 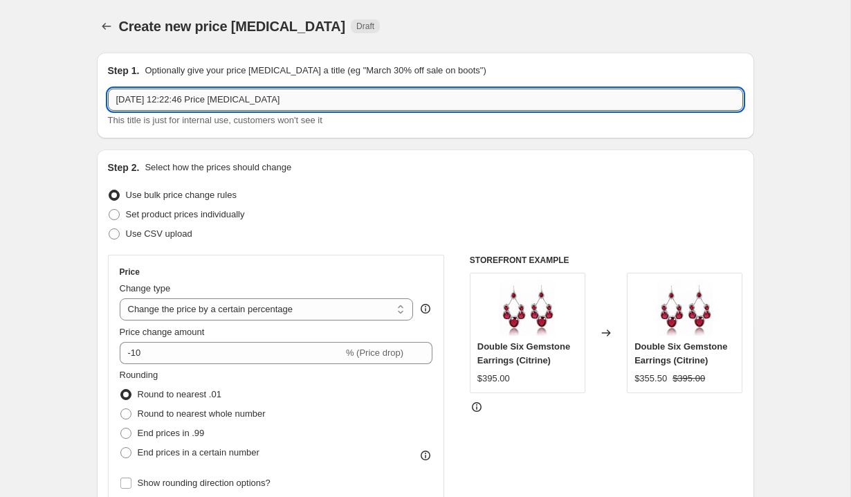 I want to click on div: $395.00, so click(x=493, y=378).